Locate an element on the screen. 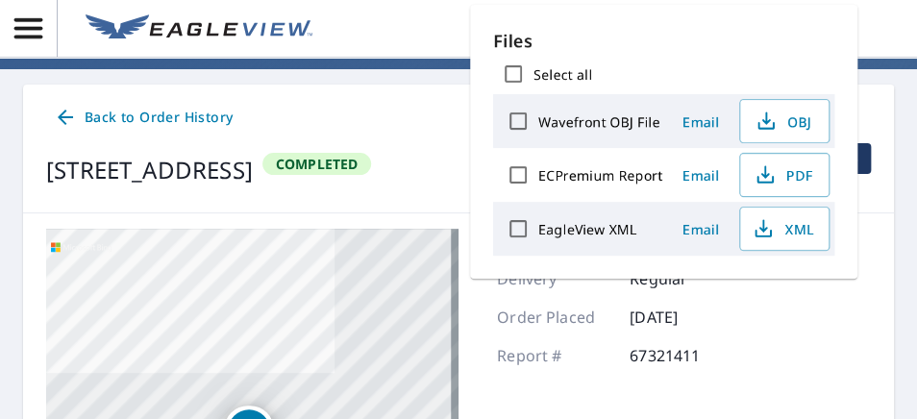  img: EV Logo is located at coordinates (199, 29).